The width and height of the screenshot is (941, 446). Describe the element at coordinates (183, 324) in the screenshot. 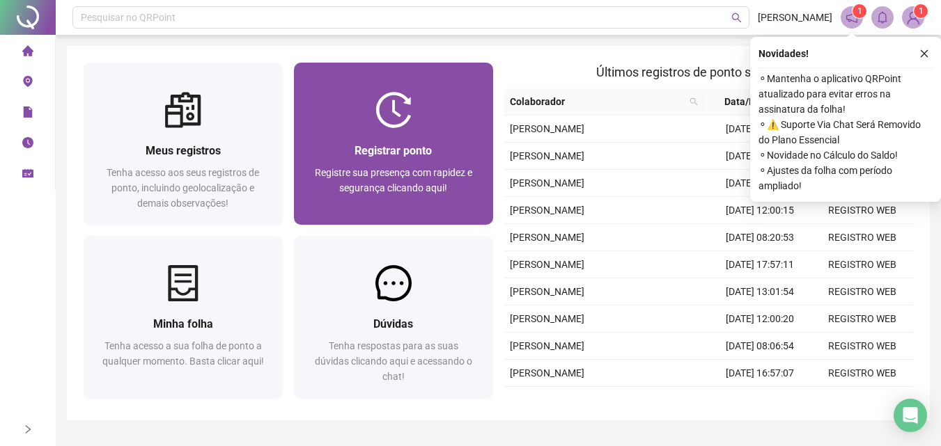

I see `span: Minha folha` at that location.